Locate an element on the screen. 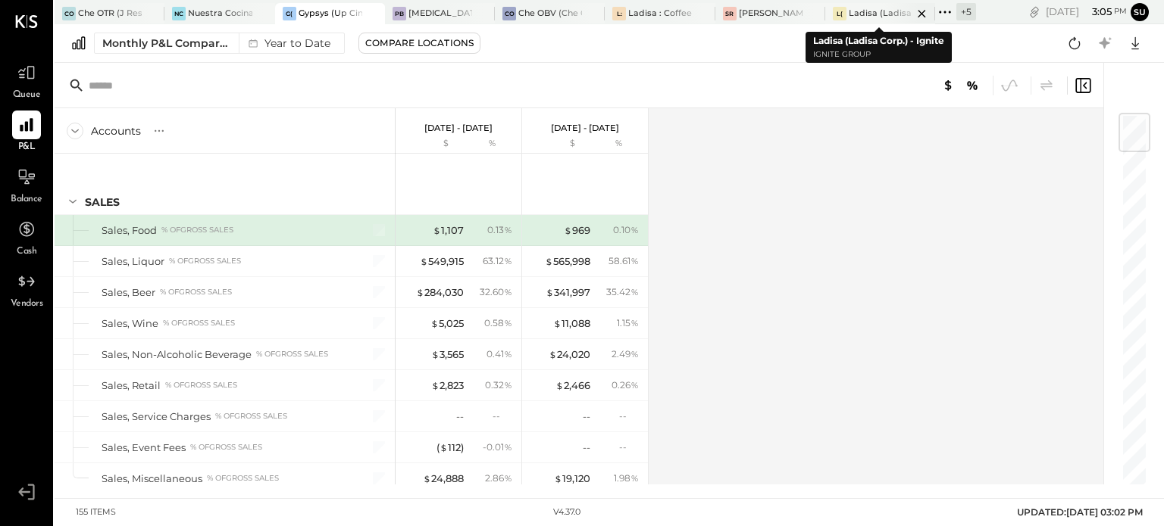  div: Gypsys (Up Cincinnati LLC) - Ignite is located at coordinates (330, 14).